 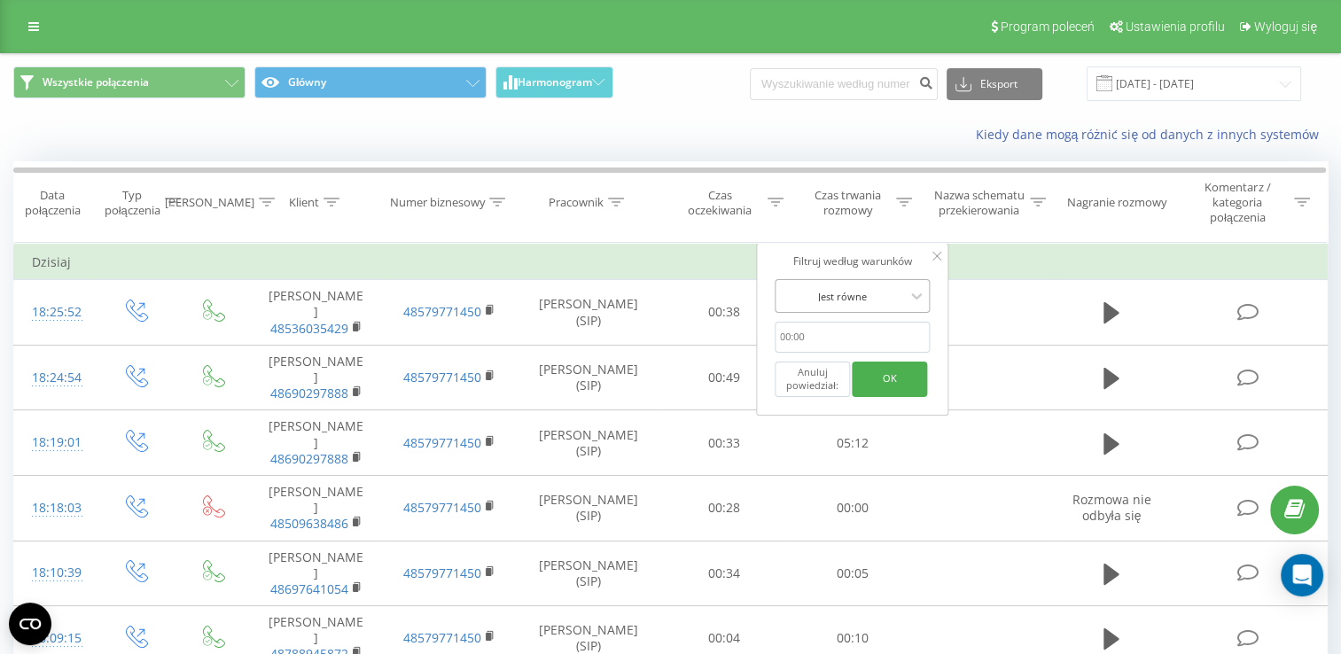 I want to click on span: Rozmowa nie odbyła się, so click(x=1111, y=507).